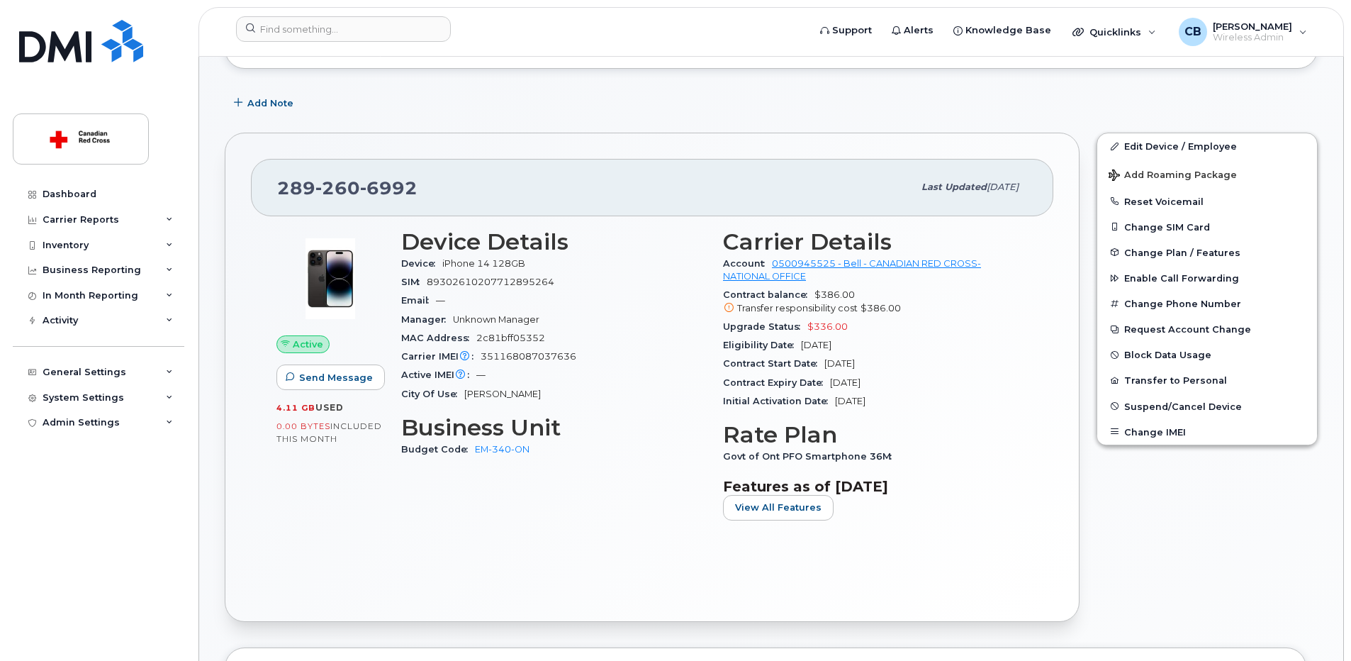  Describe the element at coordinates (1193, 32) in the screenshot. I see `span: CB` at that location.